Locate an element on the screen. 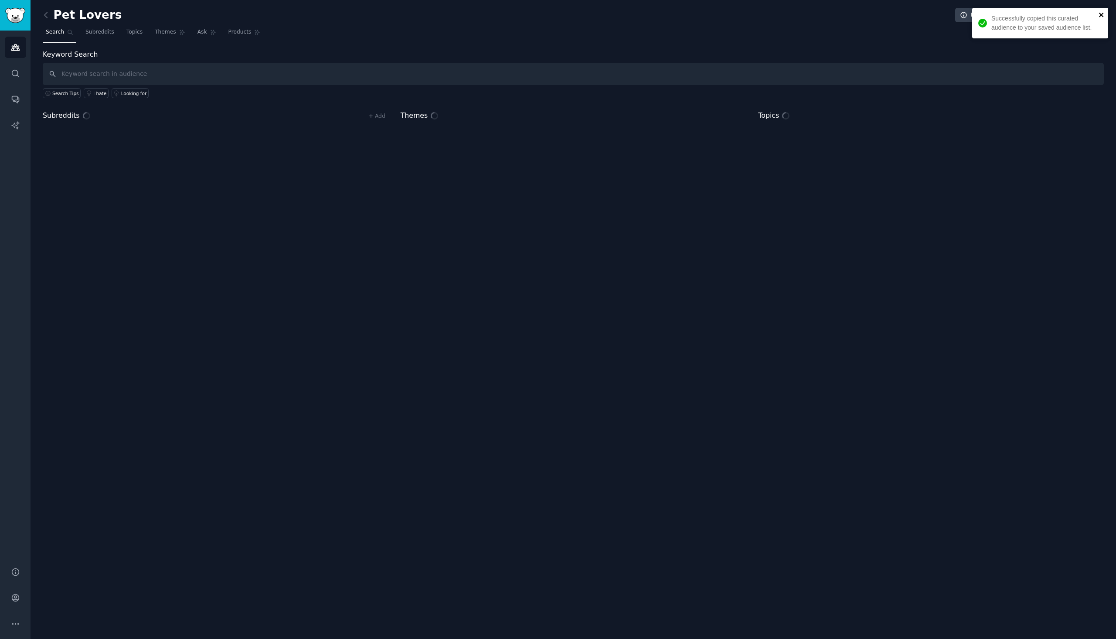 The image size is (1116, 639). button: Search Tips is located at coordinates (61, 93).